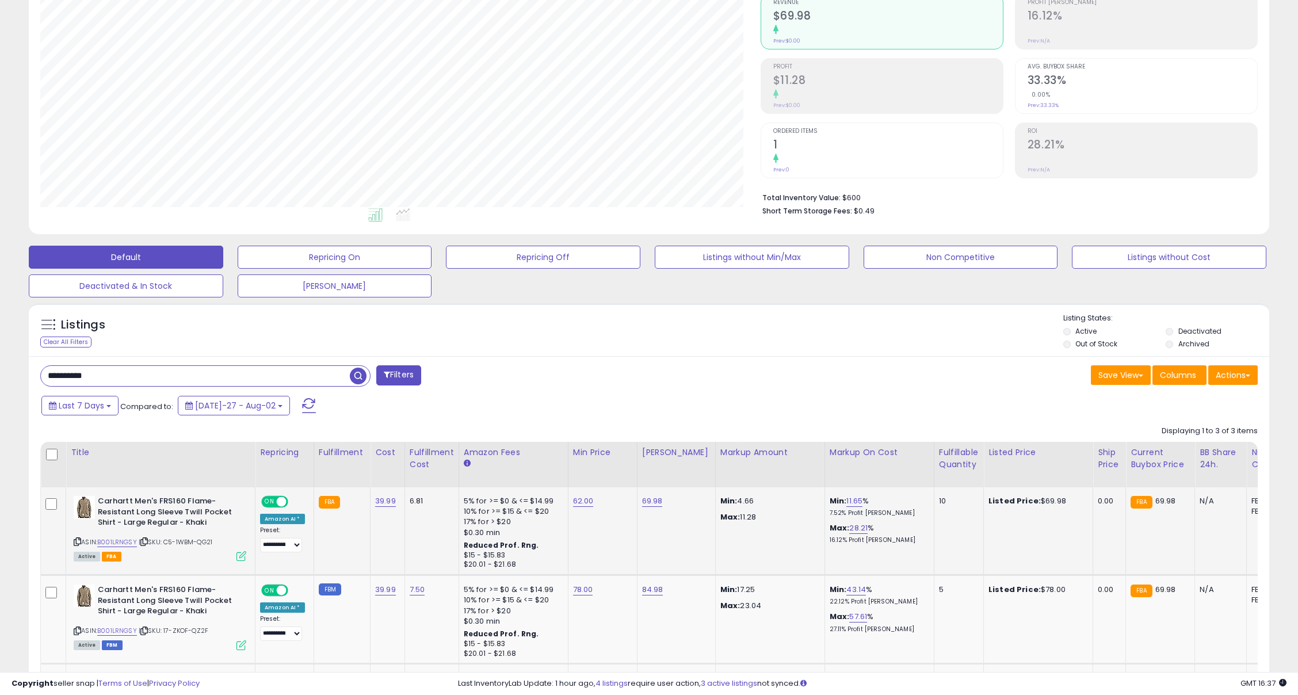 The width and height of the screenshot is (1298, 695). Describe the element at coordinates (1199, 331) in the screenshot. I see `label: Deactivated` at that location.